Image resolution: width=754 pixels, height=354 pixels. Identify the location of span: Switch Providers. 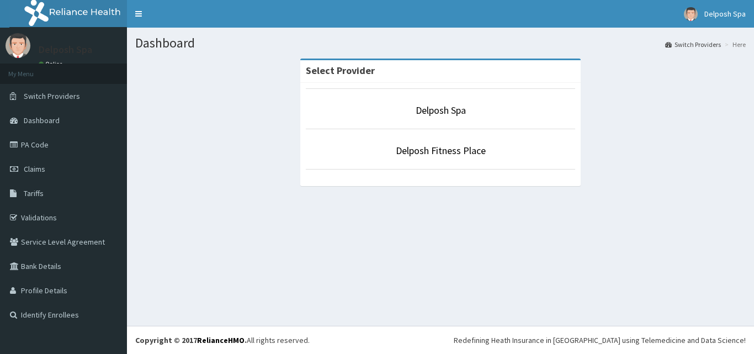
(52, 96).